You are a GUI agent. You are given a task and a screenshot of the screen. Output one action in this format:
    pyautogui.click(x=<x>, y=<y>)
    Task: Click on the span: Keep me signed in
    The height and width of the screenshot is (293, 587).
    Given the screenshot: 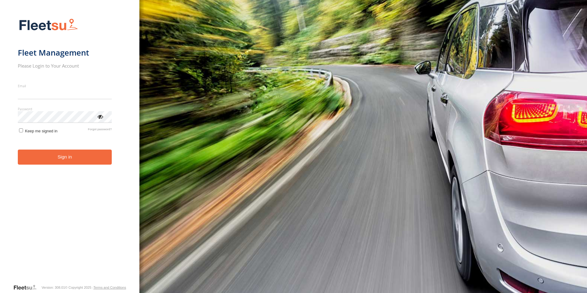 What is the action you would take?
    pyautogui.click(x=41, y=131)
    